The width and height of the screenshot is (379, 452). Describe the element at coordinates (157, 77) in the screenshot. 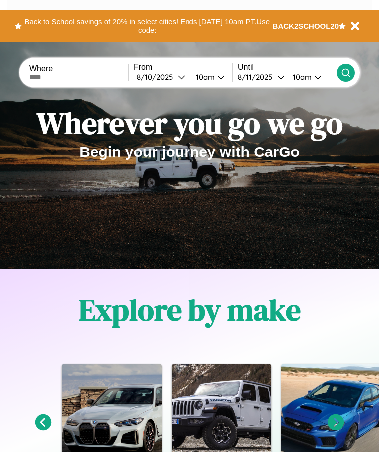

I see `div: 8 / 10 / 2025` at that location.